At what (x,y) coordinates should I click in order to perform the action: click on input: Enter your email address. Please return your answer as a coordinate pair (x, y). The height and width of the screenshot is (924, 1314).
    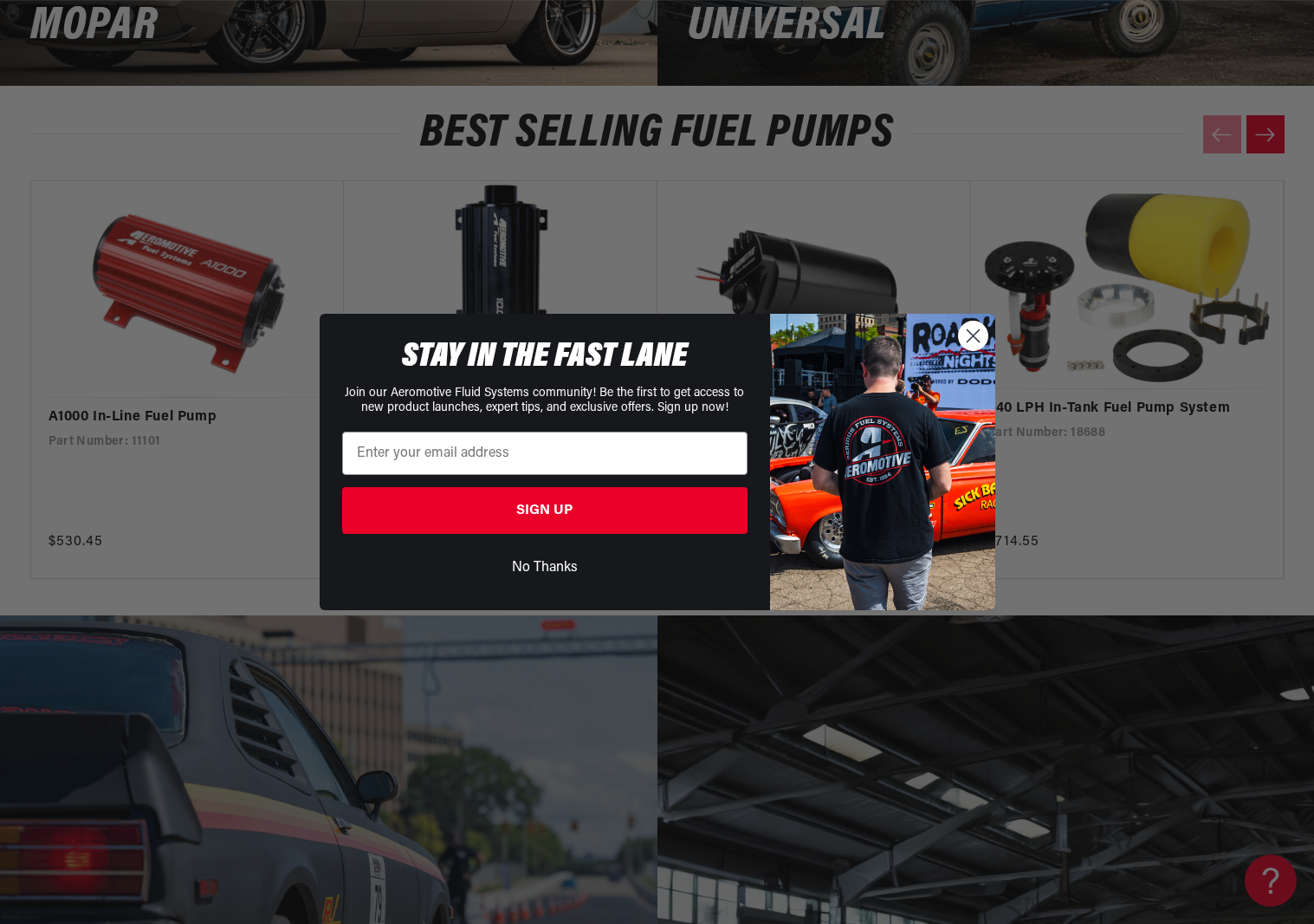
    Looking at the image, I should click on (545, 453).